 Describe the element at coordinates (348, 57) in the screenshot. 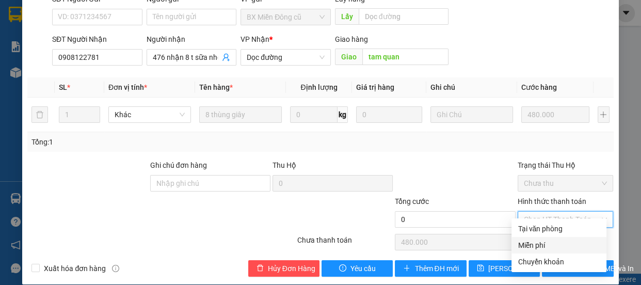

I see `span: Giao` at that location.